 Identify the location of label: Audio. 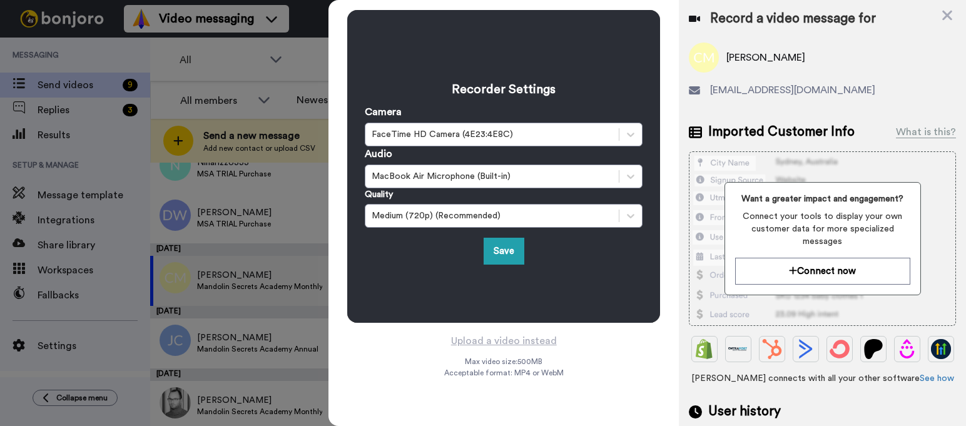
(379, 154).